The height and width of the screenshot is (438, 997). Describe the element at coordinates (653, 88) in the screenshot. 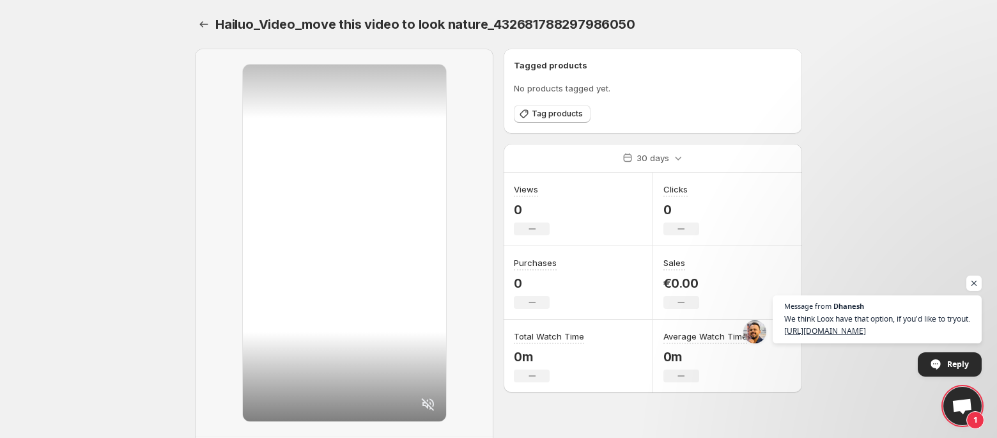

I see `p: No products tagged yet.` at that location.